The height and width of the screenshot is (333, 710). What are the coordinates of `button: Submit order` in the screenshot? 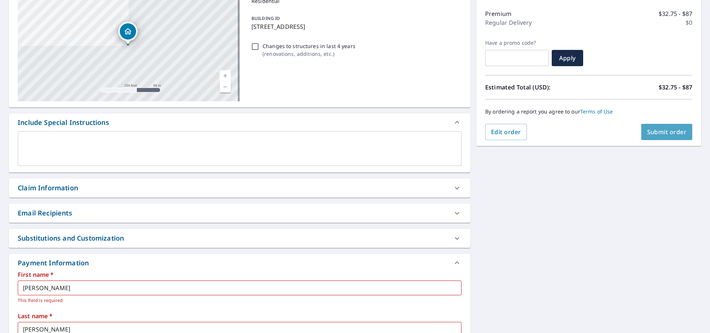 It's located at (667, 132).